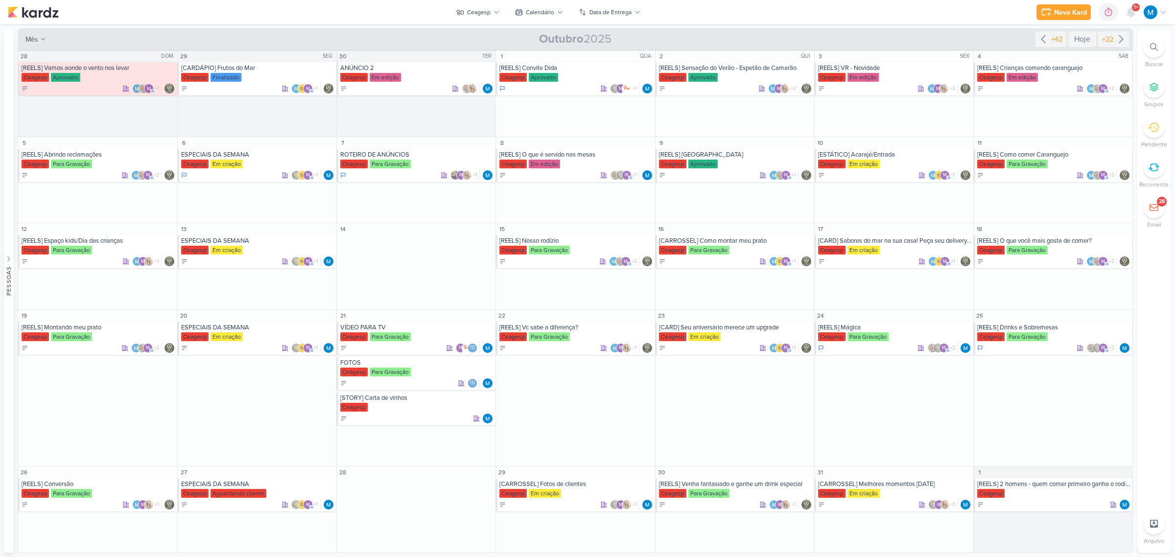  I want to click on p: Recorrente, so click(1154, 185).